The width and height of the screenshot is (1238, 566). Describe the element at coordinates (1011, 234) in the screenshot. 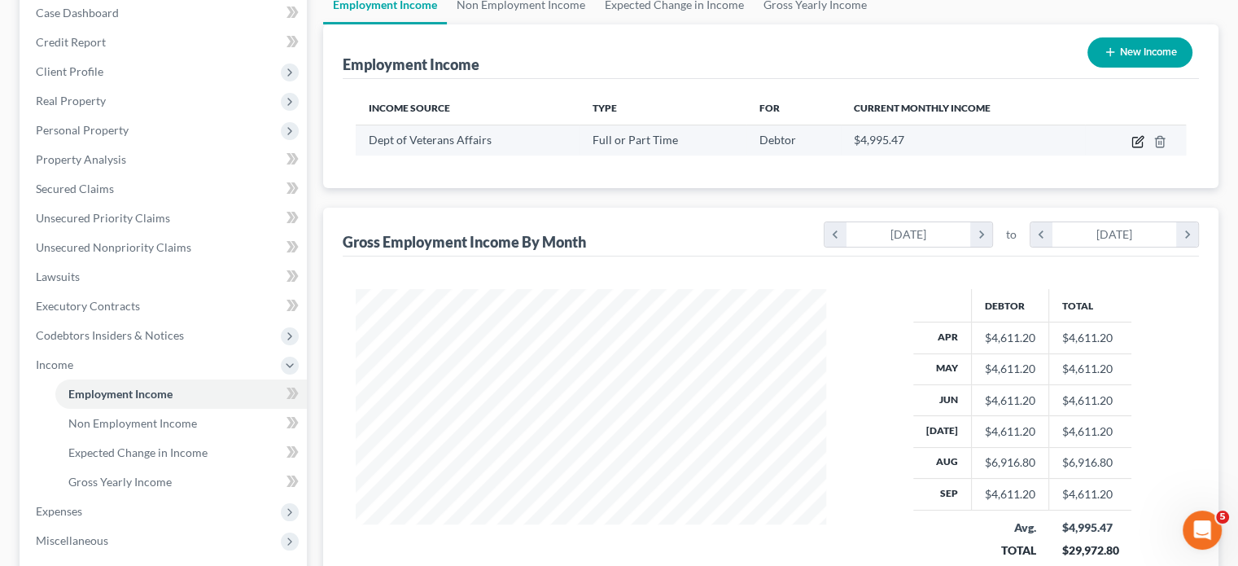

I see `span: to` at that location.